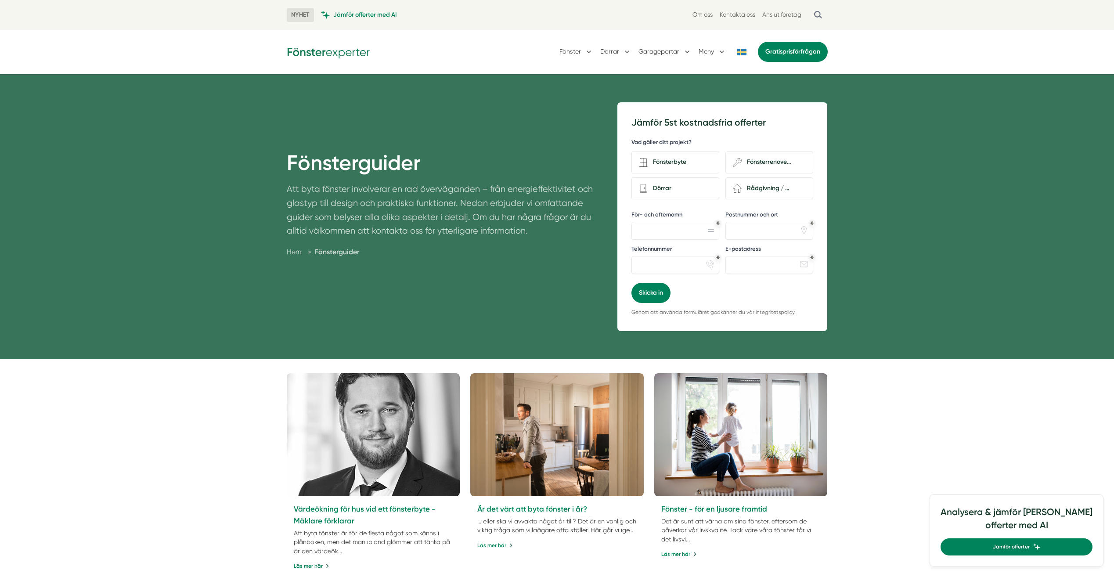 Image resolution: width=1114 pixels, height=577 pixels. Describe the element at coordinates (557, 435) in the screenshot. I see `a: byta fönster` at that location.